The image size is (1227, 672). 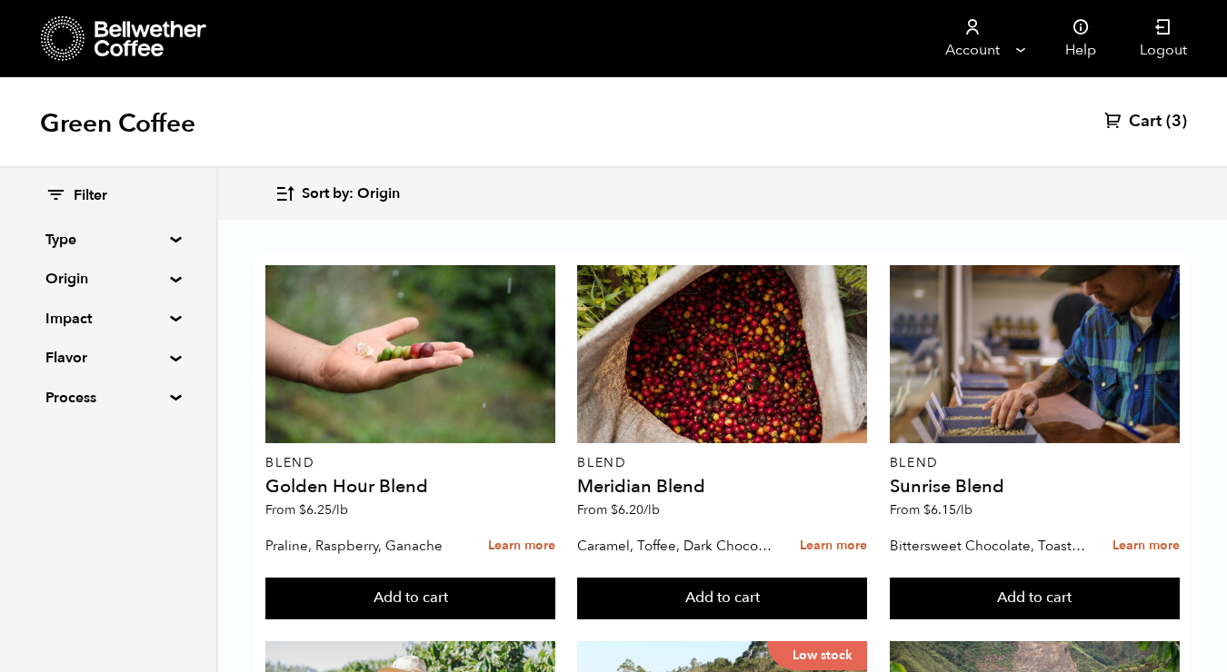 I want to click on summary: Process, so click(x=108, y=398).